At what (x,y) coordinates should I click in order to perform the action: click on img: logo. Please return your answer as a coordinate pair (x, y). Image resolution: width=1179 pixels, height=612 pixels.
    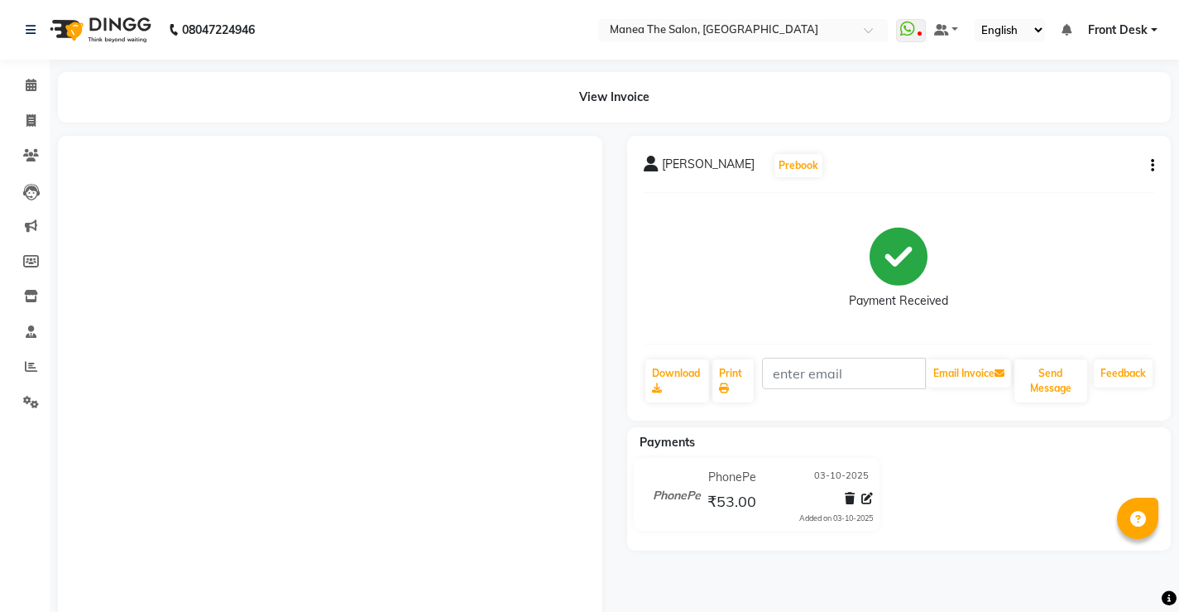
    Looking at the image, I should click on (98, 30).